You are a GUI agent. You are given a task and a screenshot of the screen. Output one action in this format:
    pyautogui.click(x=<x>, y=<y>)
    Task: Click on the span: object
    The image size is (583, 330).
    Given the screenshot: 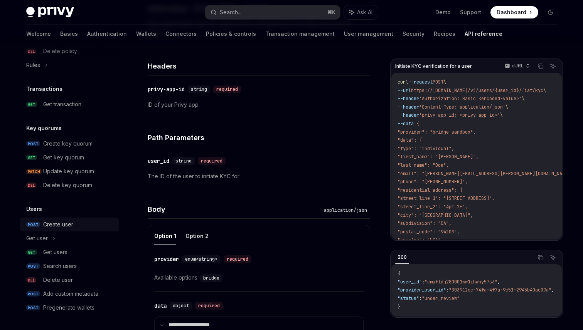 What is the action you would take?
    pyautogui.click(x=181, y=306)
    